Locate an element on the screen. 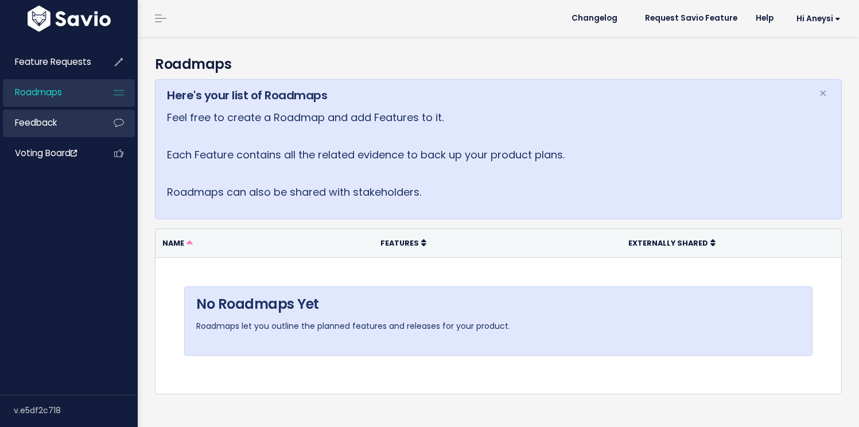  h5: Here's your list of Roadmaps is located at coordinates (486, 95).